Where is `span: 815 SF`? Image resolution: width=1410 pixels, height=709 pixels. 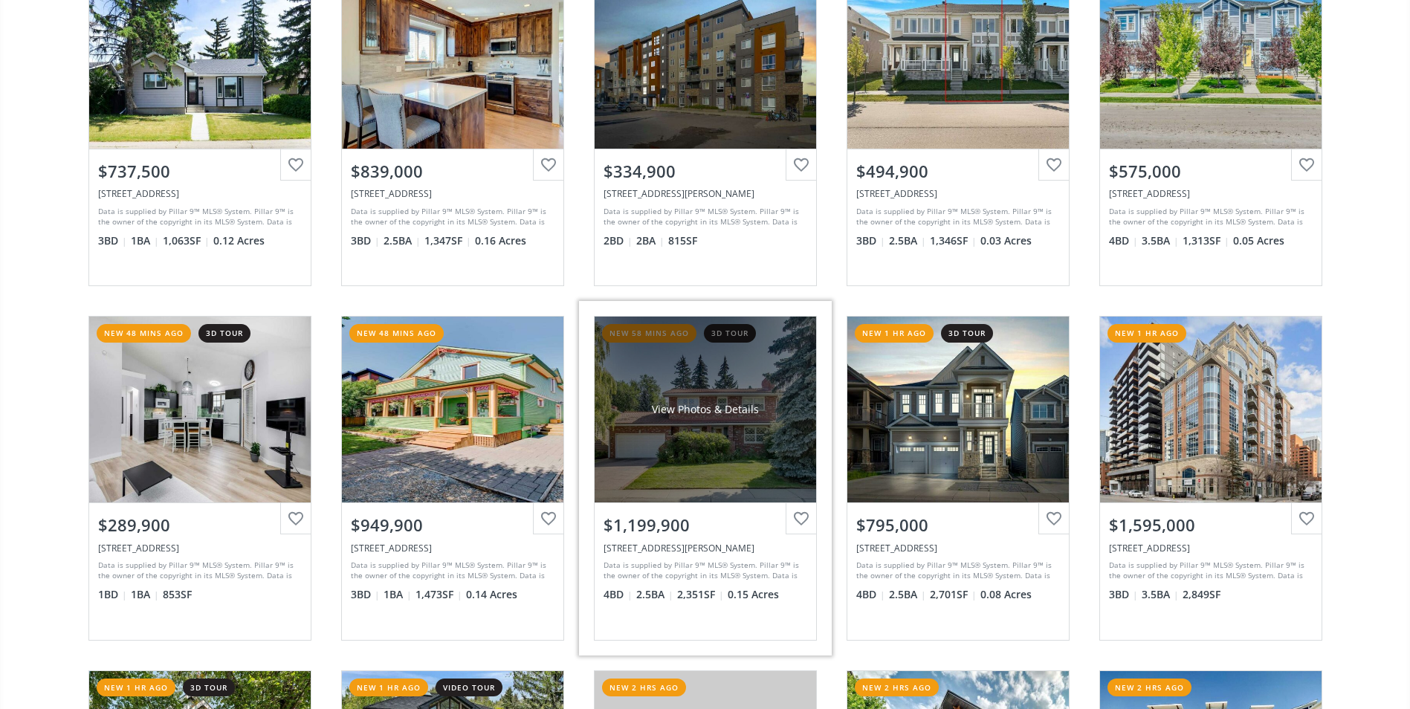
span: 815 SF is located at coordinates (682, 241).